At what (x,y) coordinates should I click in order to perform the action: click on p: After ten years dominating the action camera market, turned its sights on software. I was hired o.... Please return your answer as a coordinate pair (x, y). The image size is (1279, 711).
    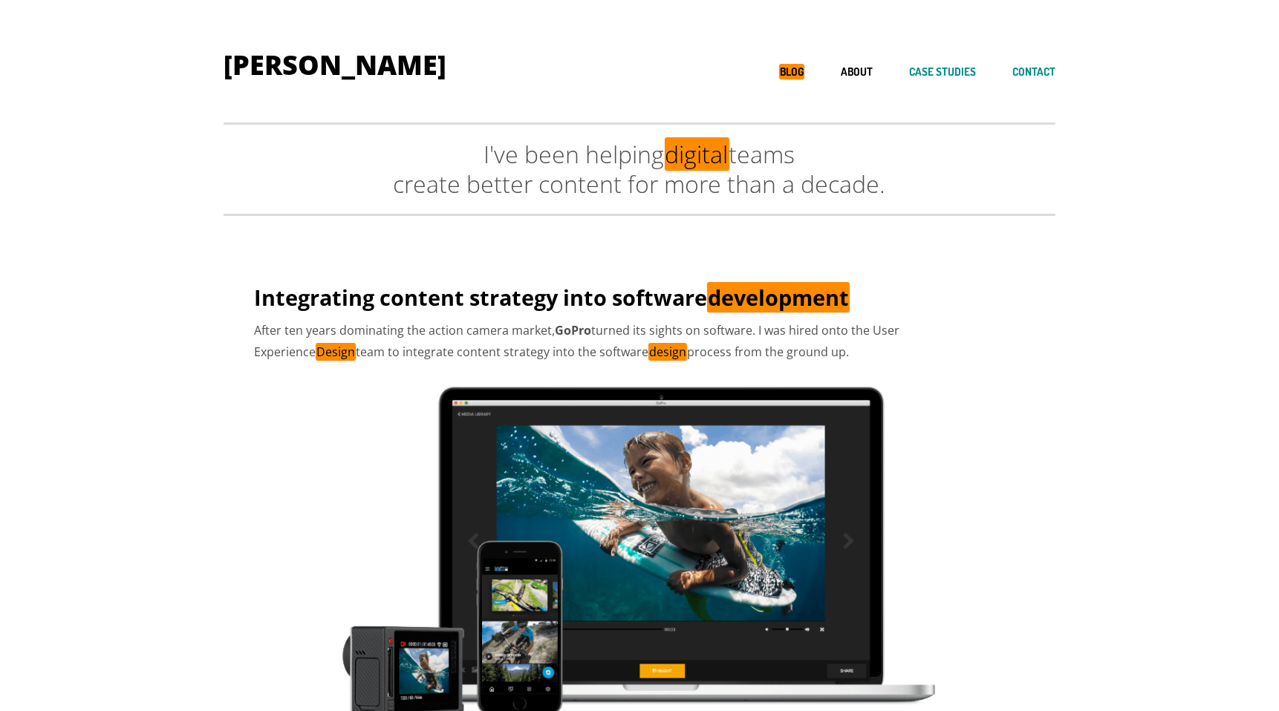
    Looking at the image, I should click on (639, 342).